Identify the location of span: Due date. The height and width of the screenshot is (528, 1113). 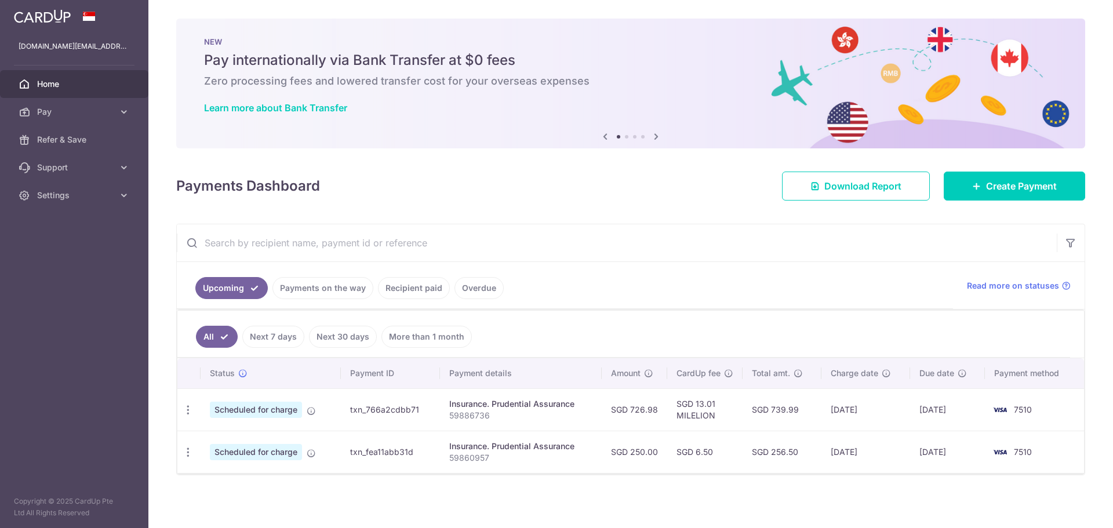
(937, 373).